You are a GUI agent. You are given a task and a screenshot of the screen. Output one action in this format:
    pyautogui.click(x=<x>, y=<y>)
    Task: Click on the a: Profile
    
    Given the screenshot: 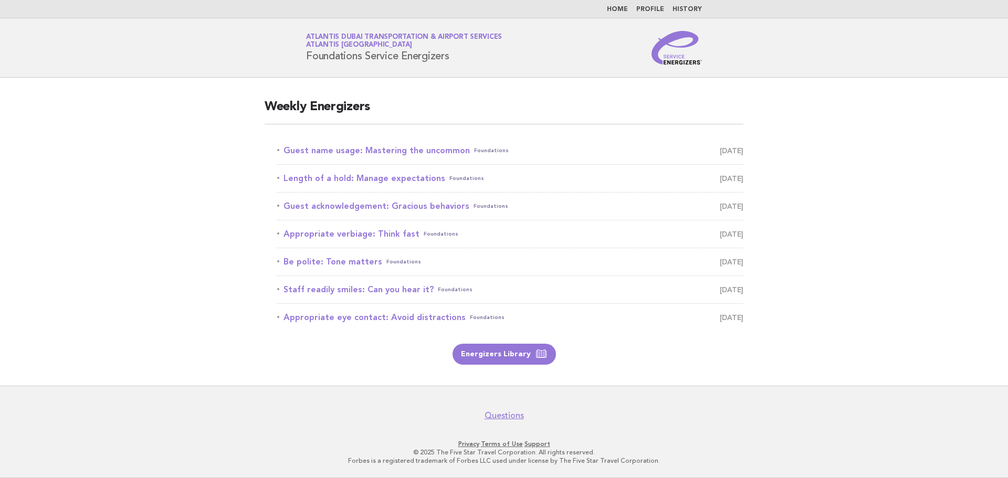 What is the action you would take?
    pyautogui.click(x=650, y=9)
    